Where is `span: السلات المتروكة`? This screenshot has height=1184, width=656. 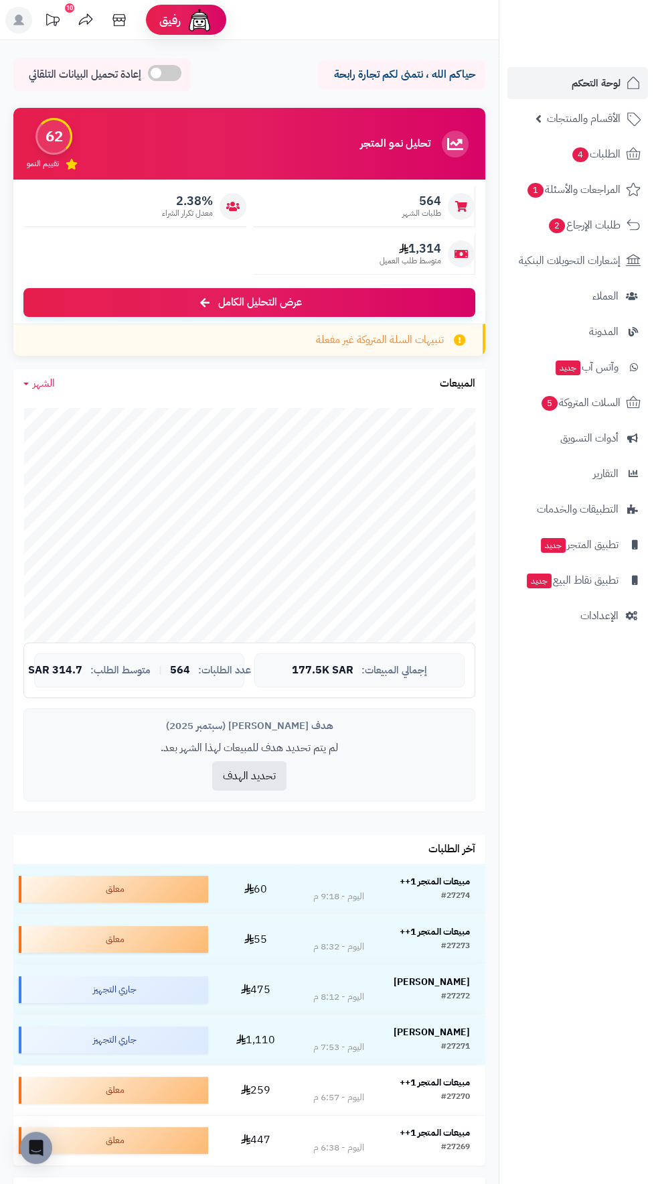
span: السلات المتروكة is located at coordinates (581, 403).